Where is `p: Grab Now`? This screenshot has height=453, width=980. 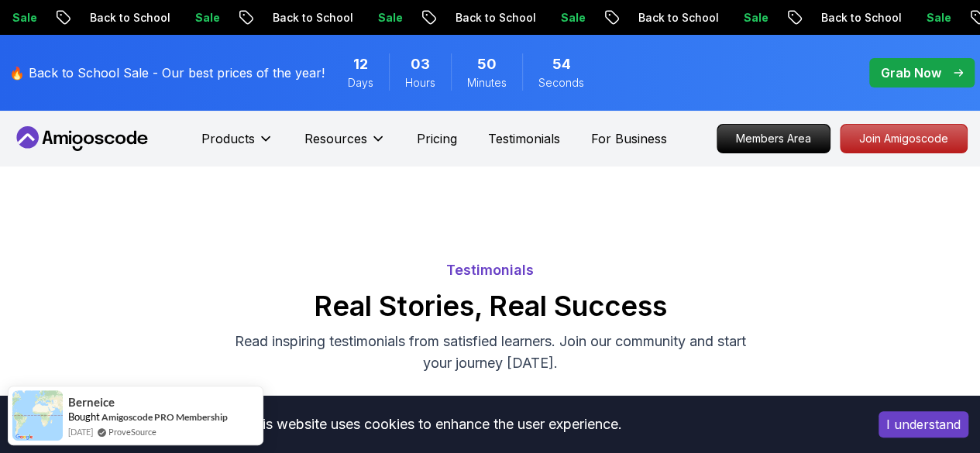
p: Grab Now is located at coordinates (911, 73).